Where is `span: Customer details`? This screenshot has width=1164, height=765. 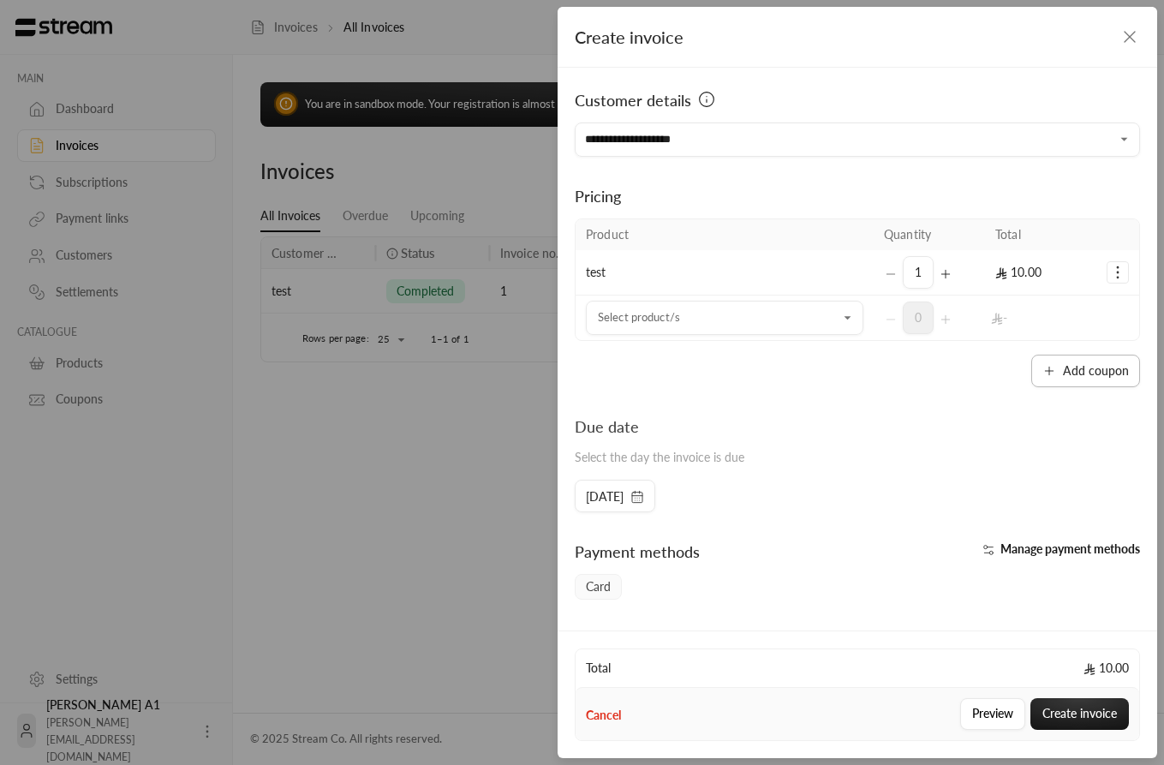
span: Customer details is located at coordinates (633, 100).